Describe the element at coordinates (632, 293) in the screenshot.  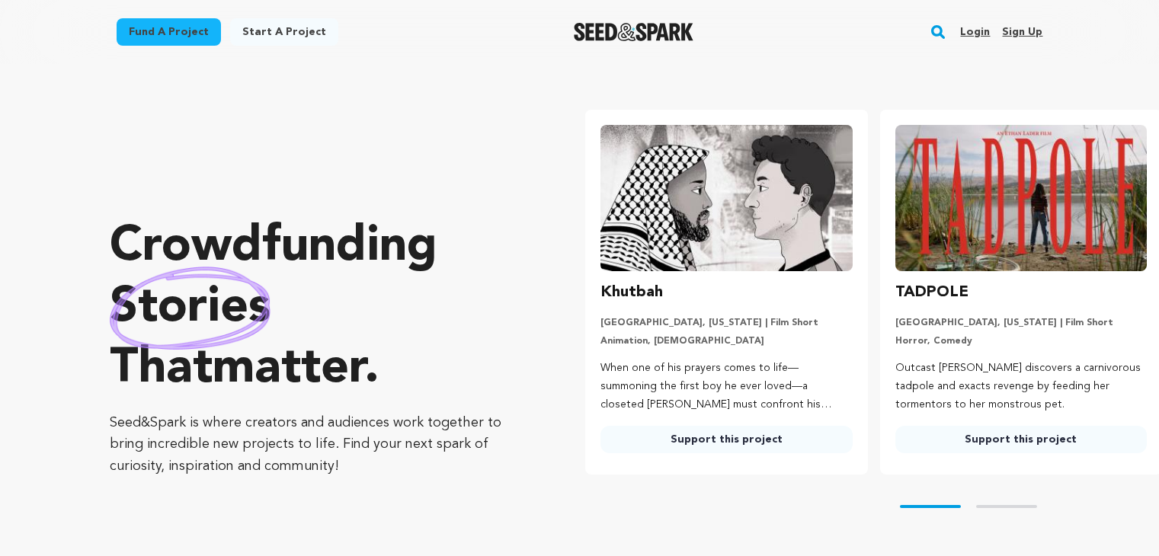
I see `h3: Khutbah` at that location.